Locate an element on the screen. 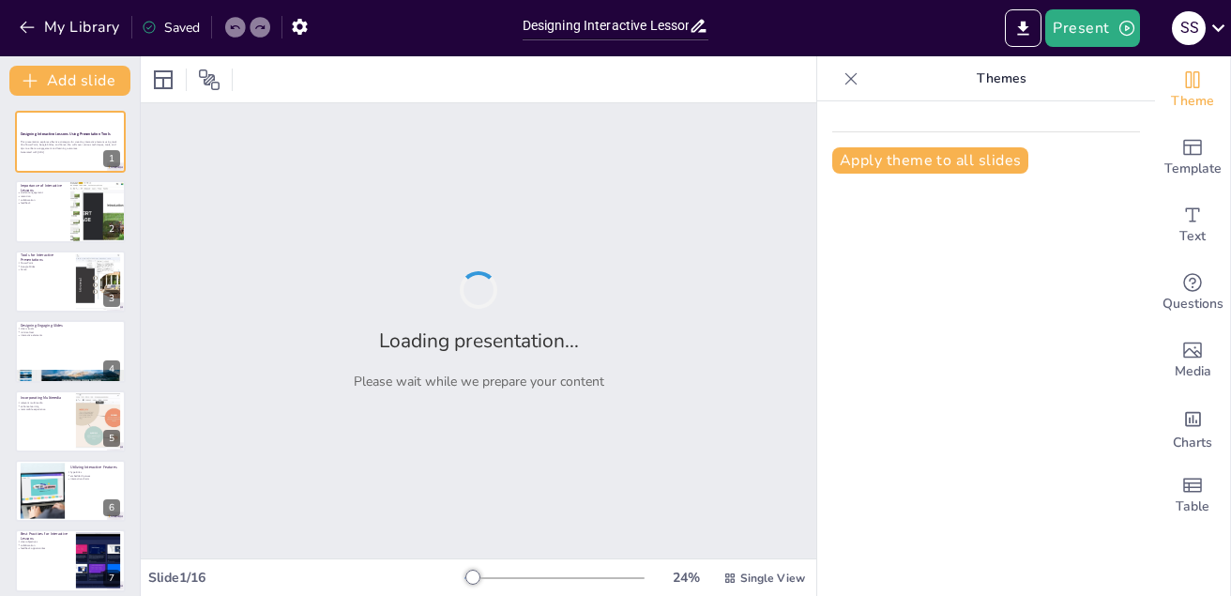  div: S S is located at coordinates (1189, 28).